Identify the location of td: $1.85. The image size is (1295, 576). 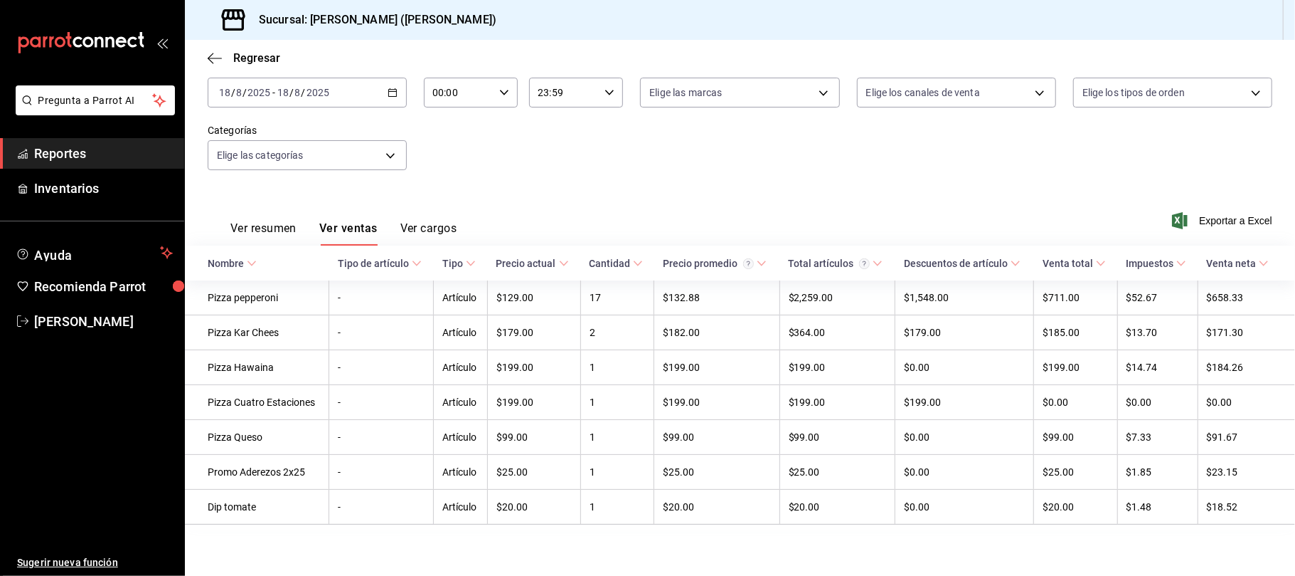
(1157, 472).